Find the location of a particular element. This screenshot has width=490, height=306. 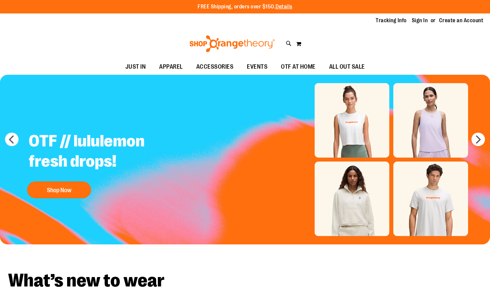

h2: OTF // lululemon fresh drops! is located at coordinates (107, 152).